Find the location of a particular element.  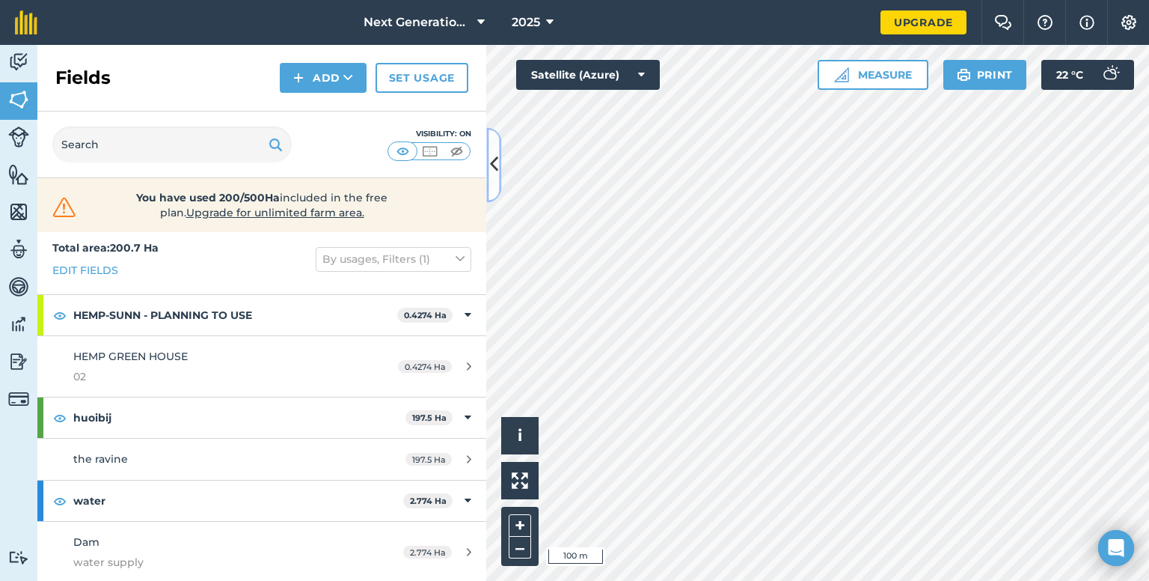

img: Two speech bubbles overlapping with the left bubble in the forefront is located at coordinates (1003, 22).